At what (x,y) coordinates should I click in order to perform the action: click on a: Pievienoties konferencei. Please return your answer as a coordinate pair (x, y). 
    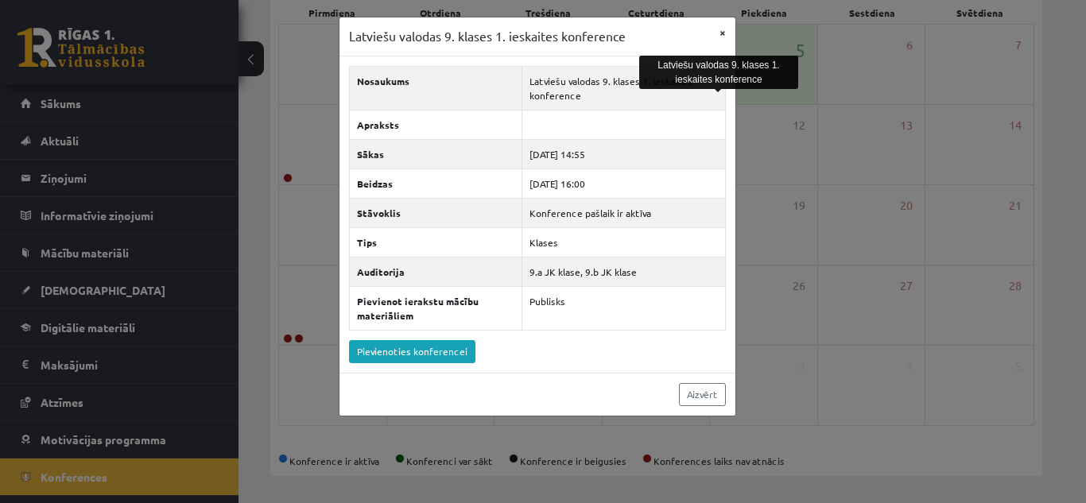
    Looking at the image, I should click on (412, 351).